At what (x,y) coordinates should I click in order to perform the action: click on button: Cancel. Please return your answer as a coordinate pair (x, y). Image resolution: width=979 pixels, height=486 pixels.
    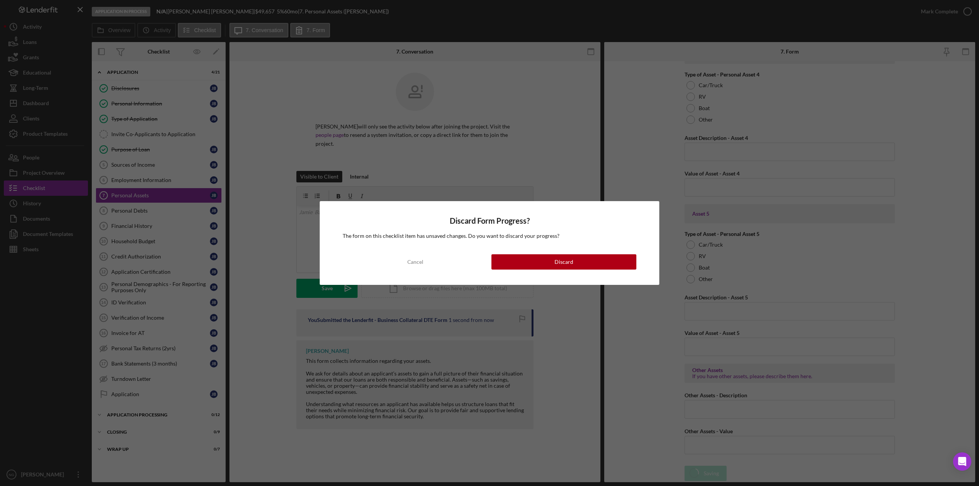
    Looking at the image, I should click on (415, 262).